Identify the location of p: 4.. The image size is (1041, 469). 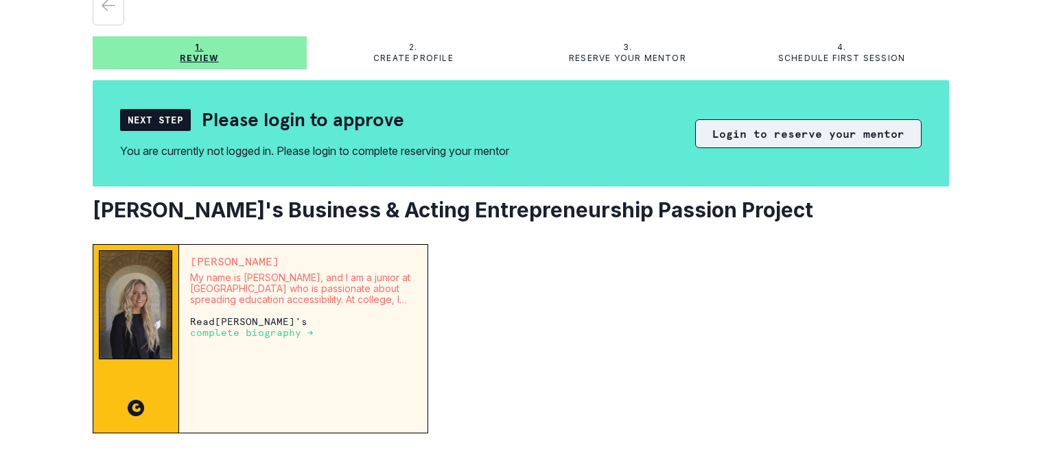
(841, 47).